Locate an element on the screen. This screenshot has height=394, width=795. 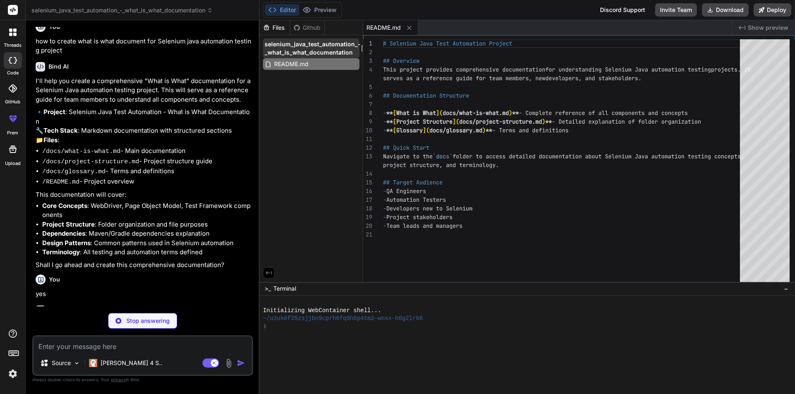
div: 2 is located at coordinates (368, 52).